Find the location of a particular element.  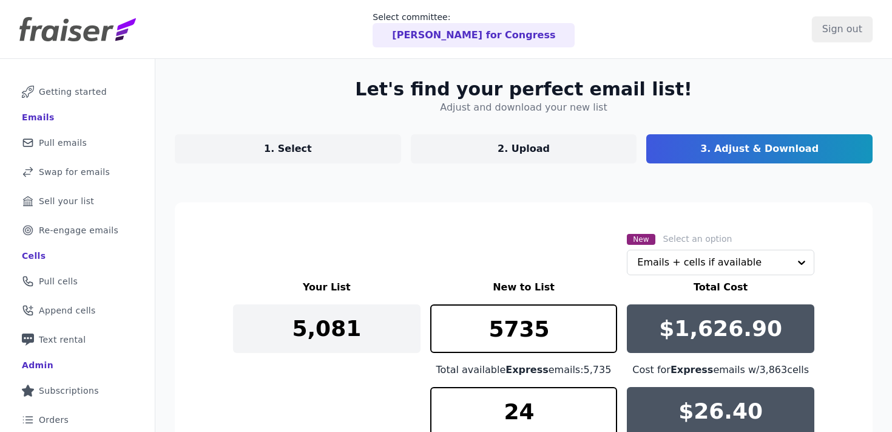

span: New is located at coordinates (641, 239).